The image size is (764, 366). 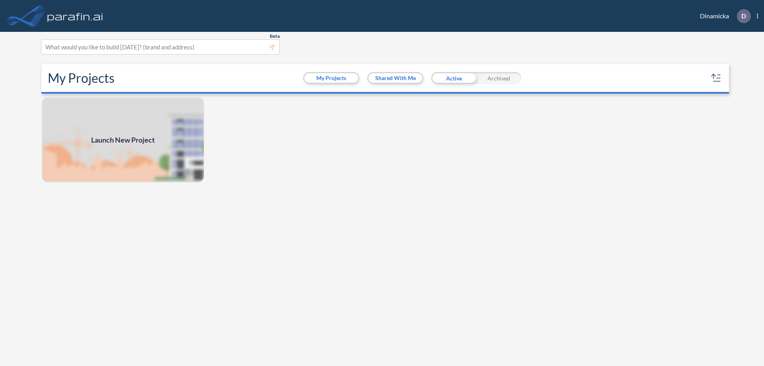 I want to click on button: sort, so click(x=716, y=78).